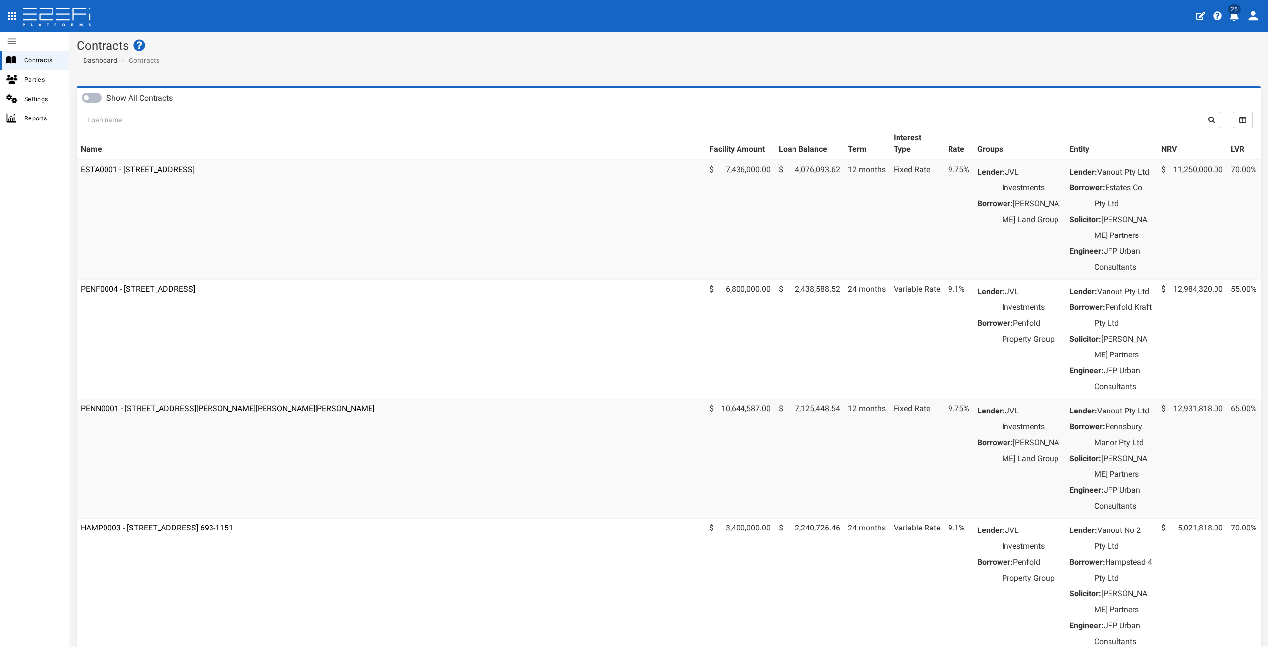  I want to click on td: 9.1%, so click(959, 338).